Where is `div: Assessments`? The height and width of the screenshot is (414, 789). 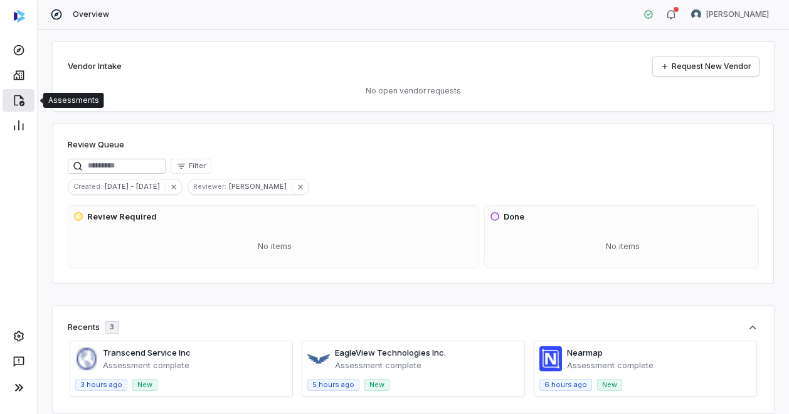
div: Assessments is located at coordinates (73, 100).